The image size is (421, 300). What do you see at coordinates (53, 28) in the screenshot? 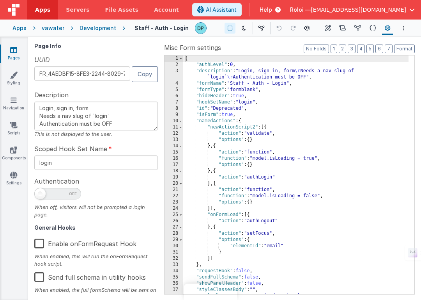
I see `div: vawater` at bounding box center [53, 28].